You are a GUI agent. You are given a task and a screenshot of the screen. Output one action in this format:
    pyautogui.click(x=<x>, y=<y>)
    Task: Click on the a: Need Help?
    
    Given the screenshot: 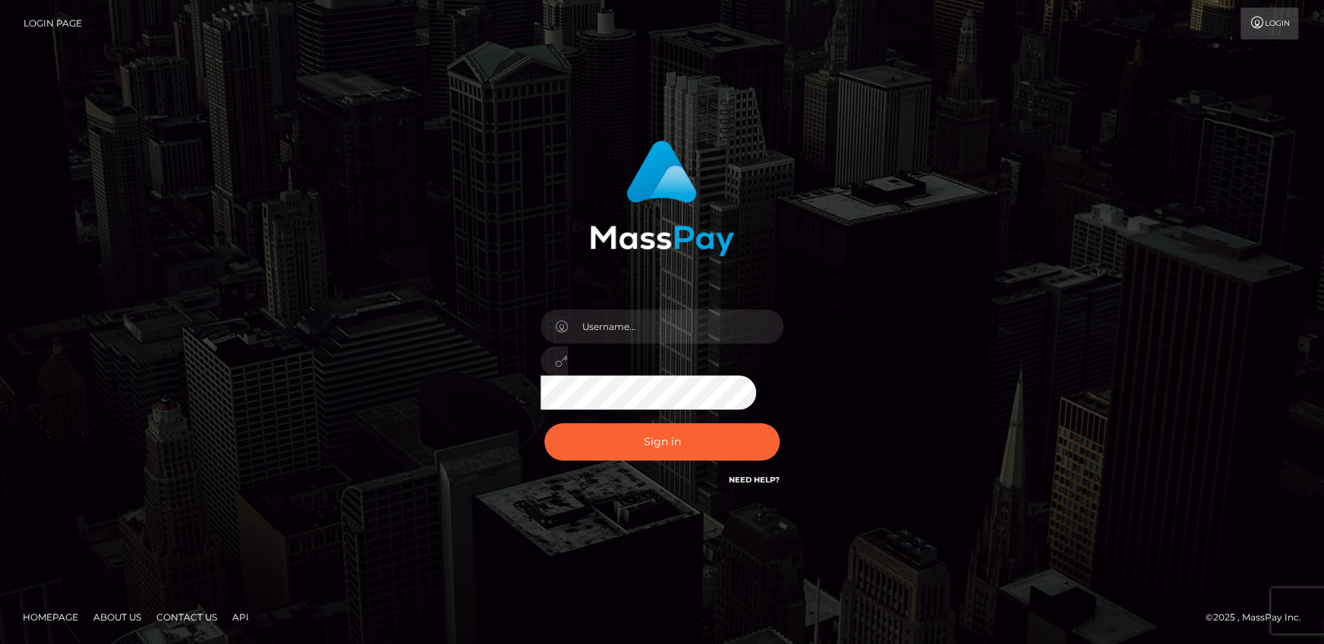 What is the action you would take?
    pyautogui.click(x=754, y=480)
    